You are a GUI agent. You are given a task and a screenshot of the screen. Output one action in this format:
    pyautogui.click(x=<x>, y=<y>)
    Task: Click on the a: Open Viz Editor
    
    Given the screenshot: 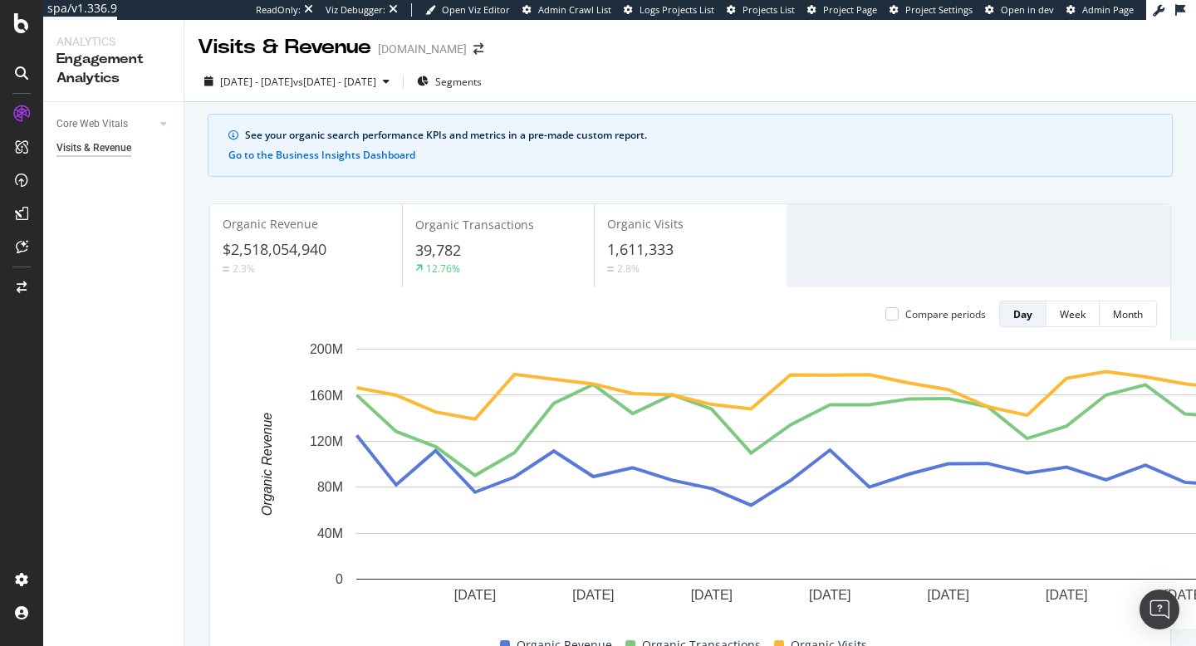 What is the action you would take?
    pyautogui.click(x=468, y=10)
    